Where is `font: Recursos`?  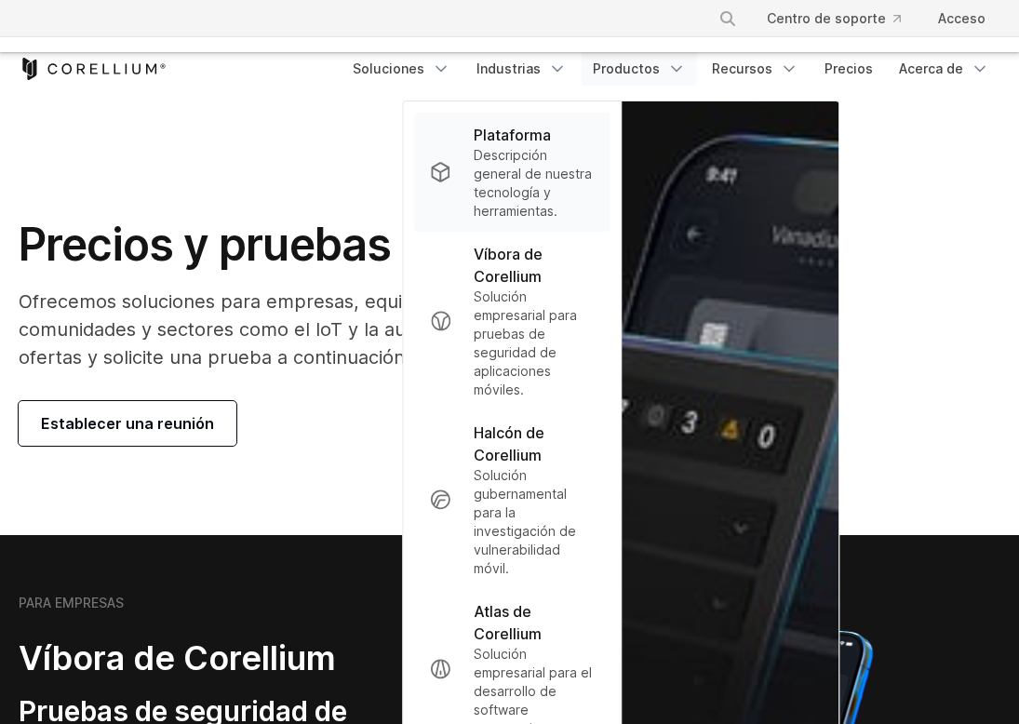 font: Recursos is located at coordinates (742, 68).